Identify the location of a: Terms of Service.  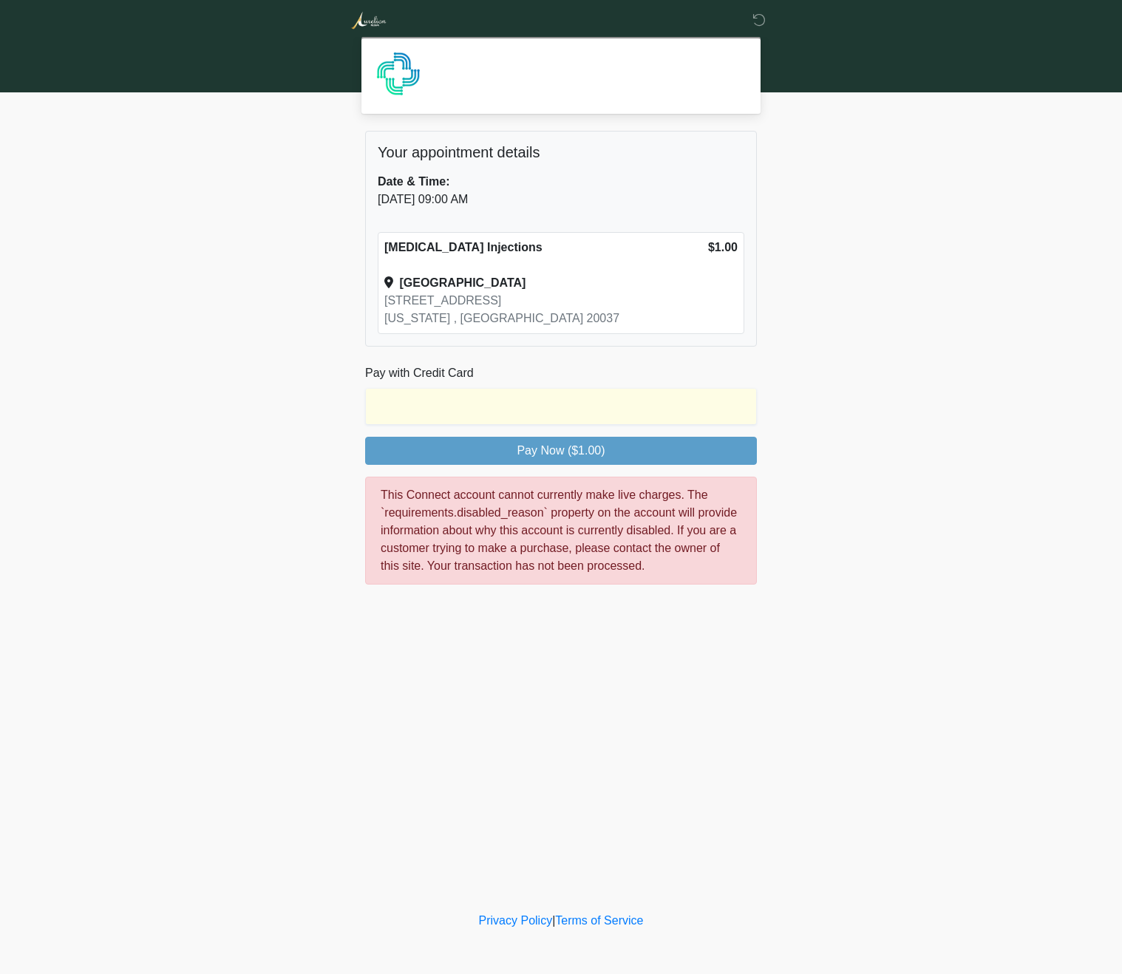
(599, 920).